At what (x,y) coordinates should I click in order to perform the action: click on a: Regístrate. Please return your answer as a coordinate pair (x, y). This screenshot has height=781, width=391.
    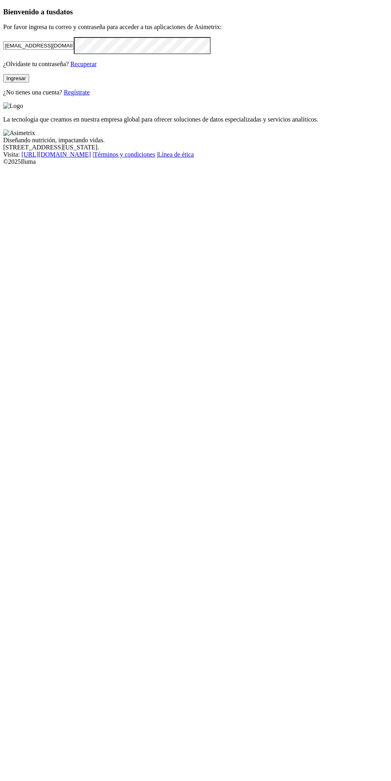
    Looking at the image, I should click on (77, 92).